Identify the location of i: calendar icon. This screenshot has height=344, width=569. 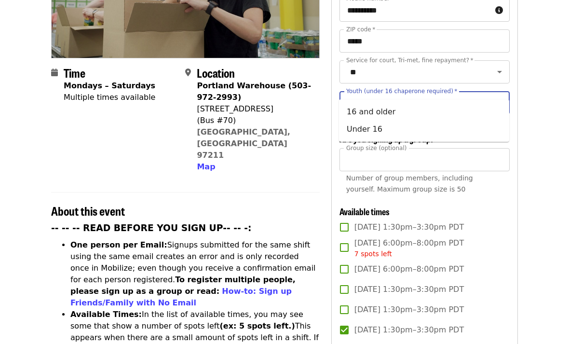
(54, 72).